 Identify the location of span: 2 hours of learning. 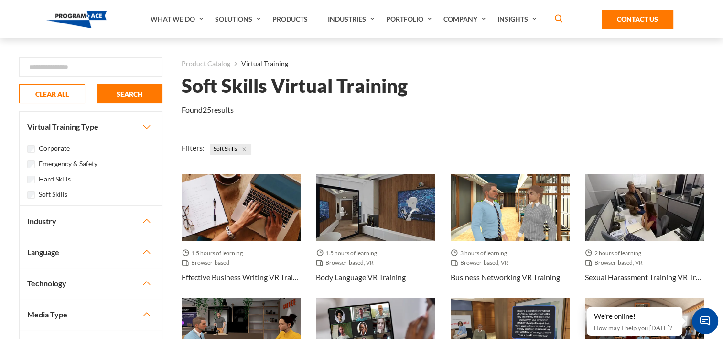
(615, 253).